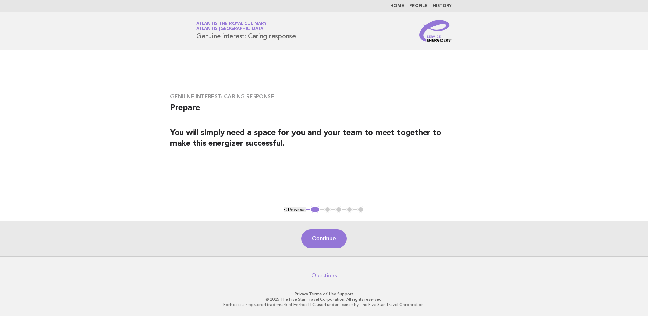 Image resolution: width=648 pixels, height=316 pixels. Describe the element at coordinates (315, 210) in the screenshot. I see `button: 1` at that location.